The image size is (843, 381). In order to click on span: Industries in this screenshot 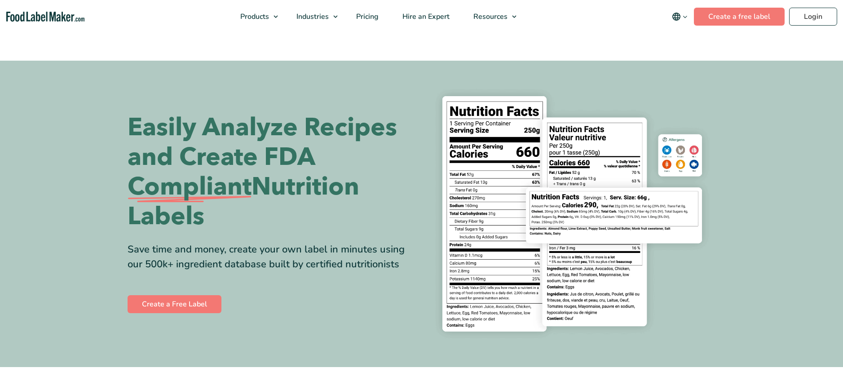, I will do `click(312, 17)`.